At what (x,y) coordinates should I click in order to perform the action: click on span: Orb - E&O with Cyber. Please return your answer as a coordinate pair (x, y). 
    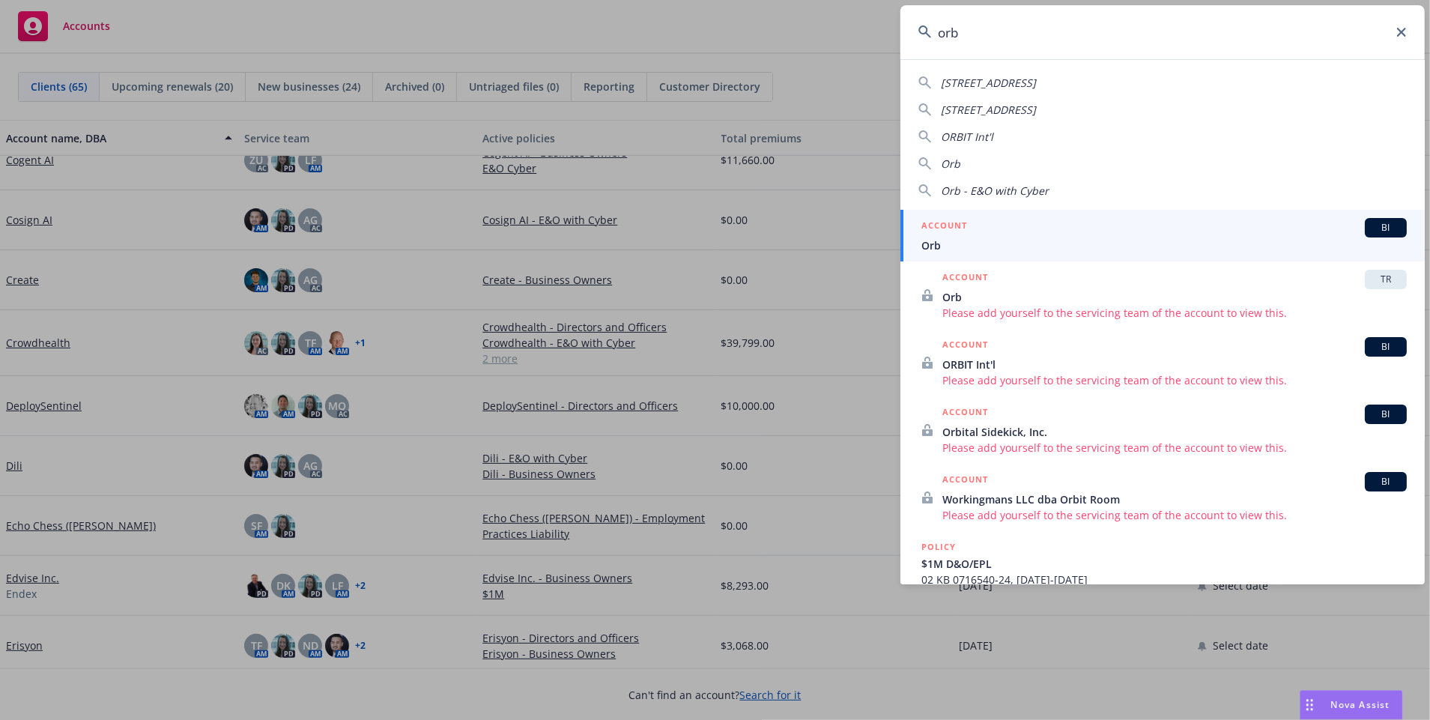
    Looking at the image, I should click on (995, 190).